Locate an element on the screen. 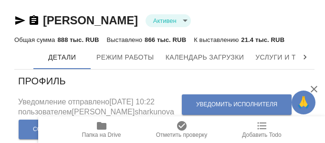 This screenshot has height=143, width=325. p: Выставлено is located at coordinates (126, 40).